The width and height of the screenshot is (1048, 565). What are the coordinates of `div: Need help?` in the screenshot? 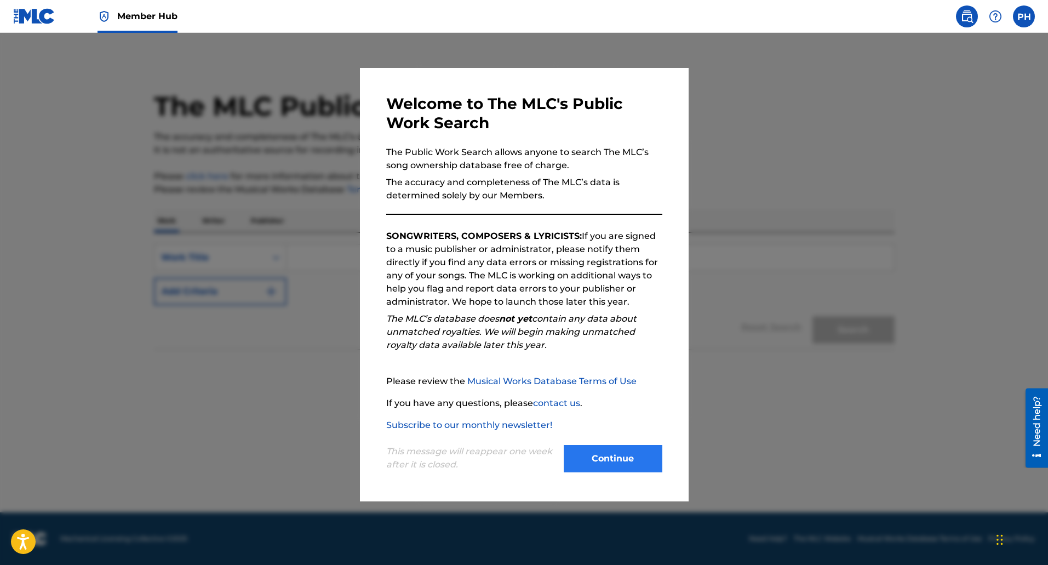 It's located at (19, 33).